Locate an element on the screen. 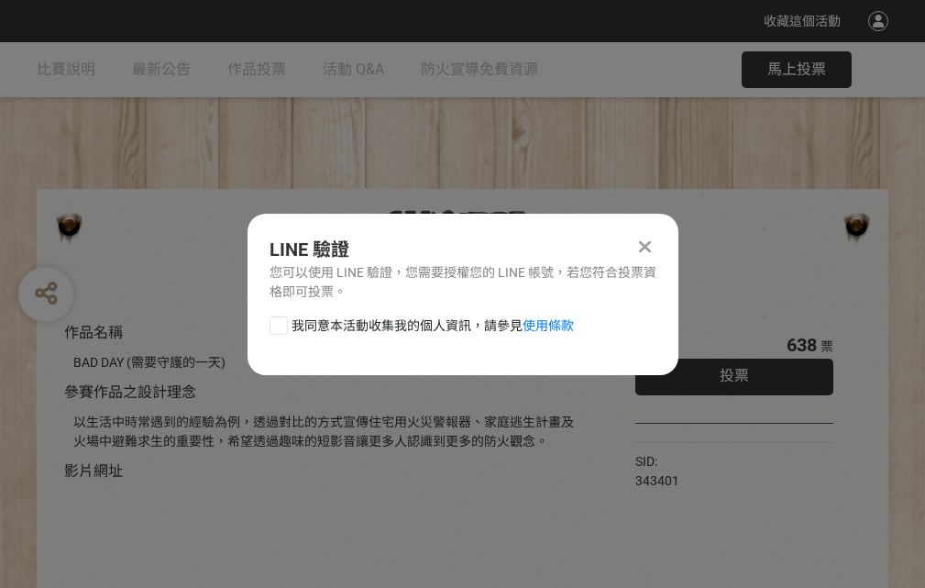 Image resolution: width=925 pixels, height=588 pixels. a: 比賽說明 is located at coordinates (66, 70).